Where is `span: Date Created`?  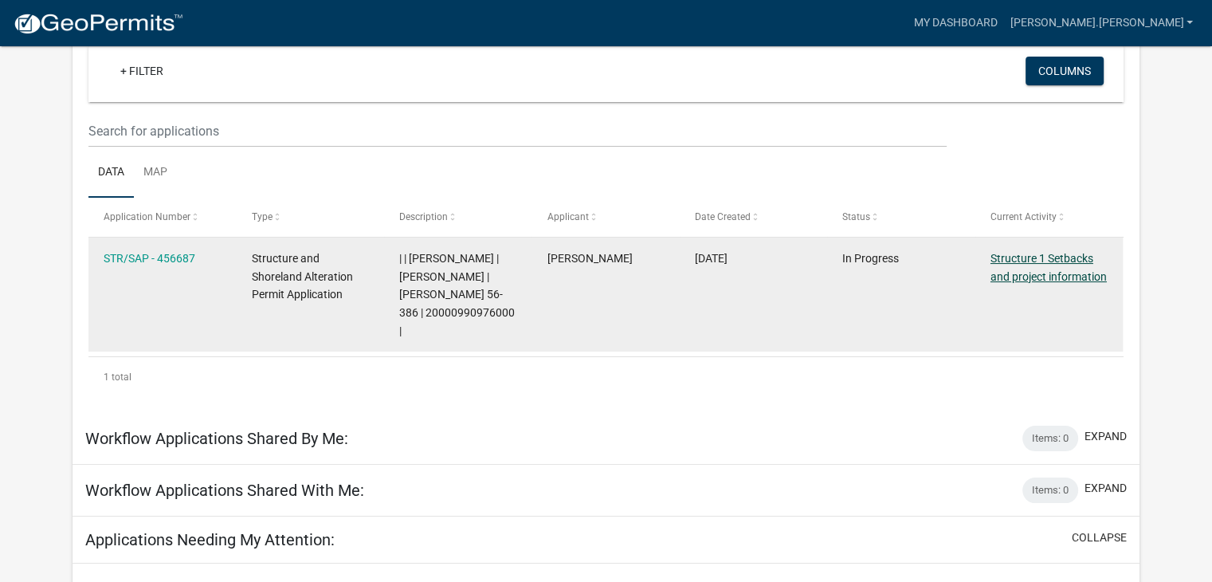
span: Date Created is located at coordinates (723, 217).